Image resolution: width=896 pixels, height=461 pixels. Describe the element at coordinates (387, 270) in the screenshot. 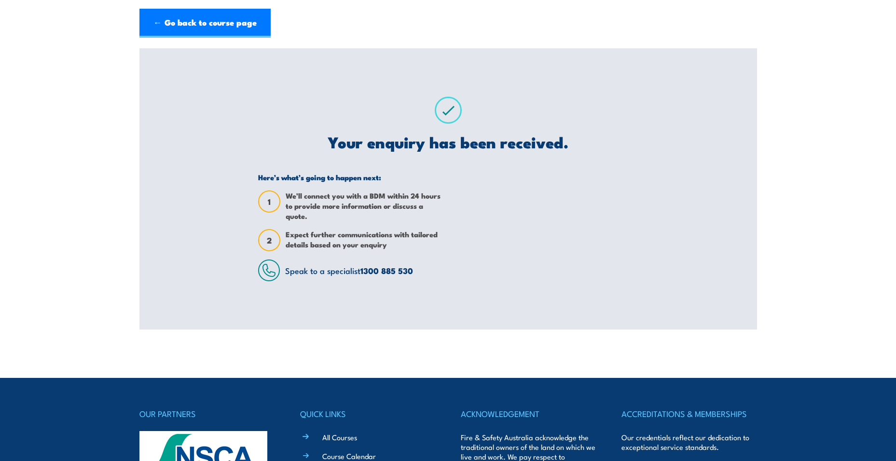

I see `a: 1300 885 530` at that location.